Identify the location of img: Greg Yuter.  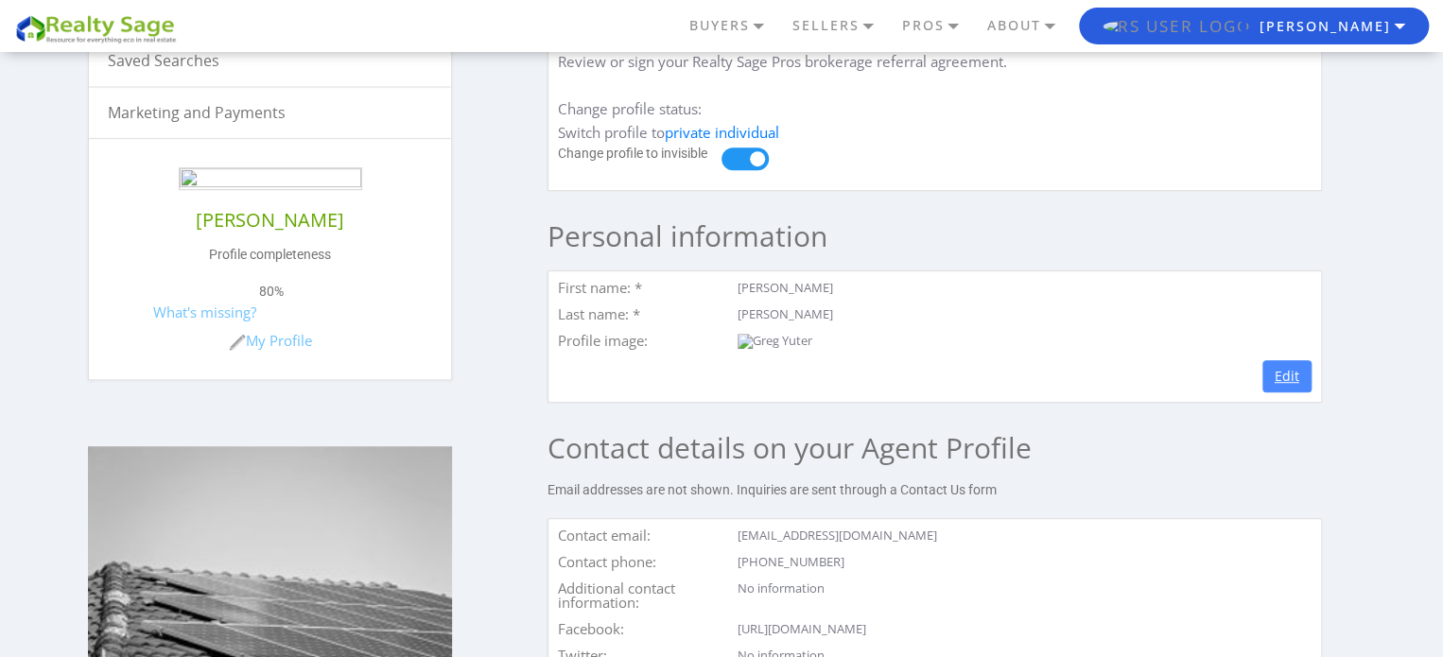
(774, 341).